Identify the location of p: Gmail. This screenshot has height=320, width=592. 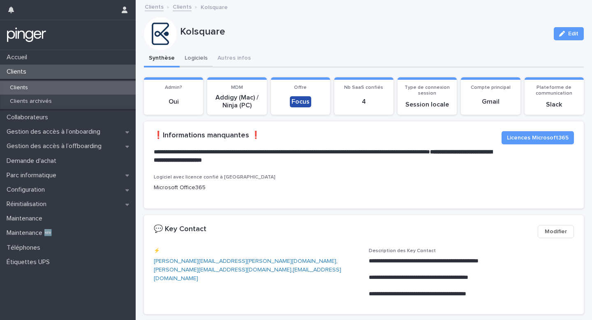
(490, 102).